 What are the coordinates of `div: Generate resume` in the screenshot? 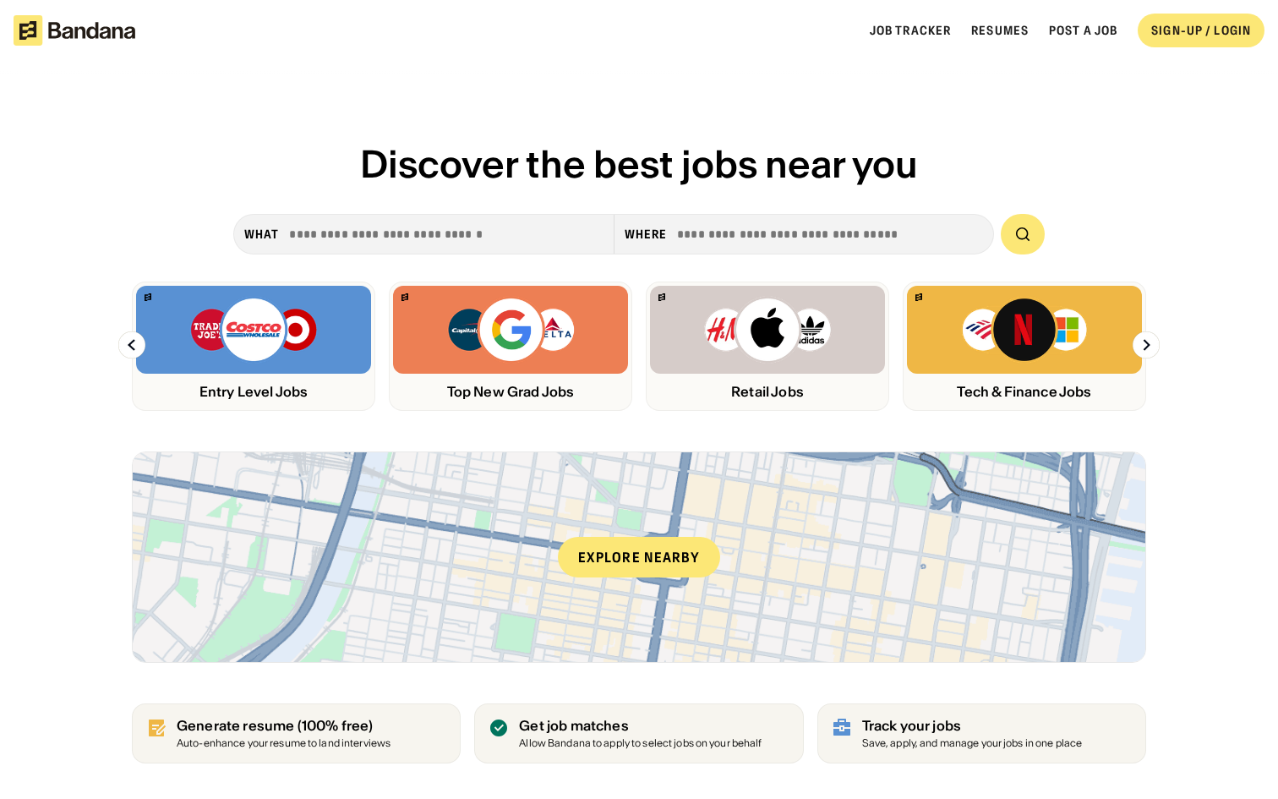 It's located at (283, 725).